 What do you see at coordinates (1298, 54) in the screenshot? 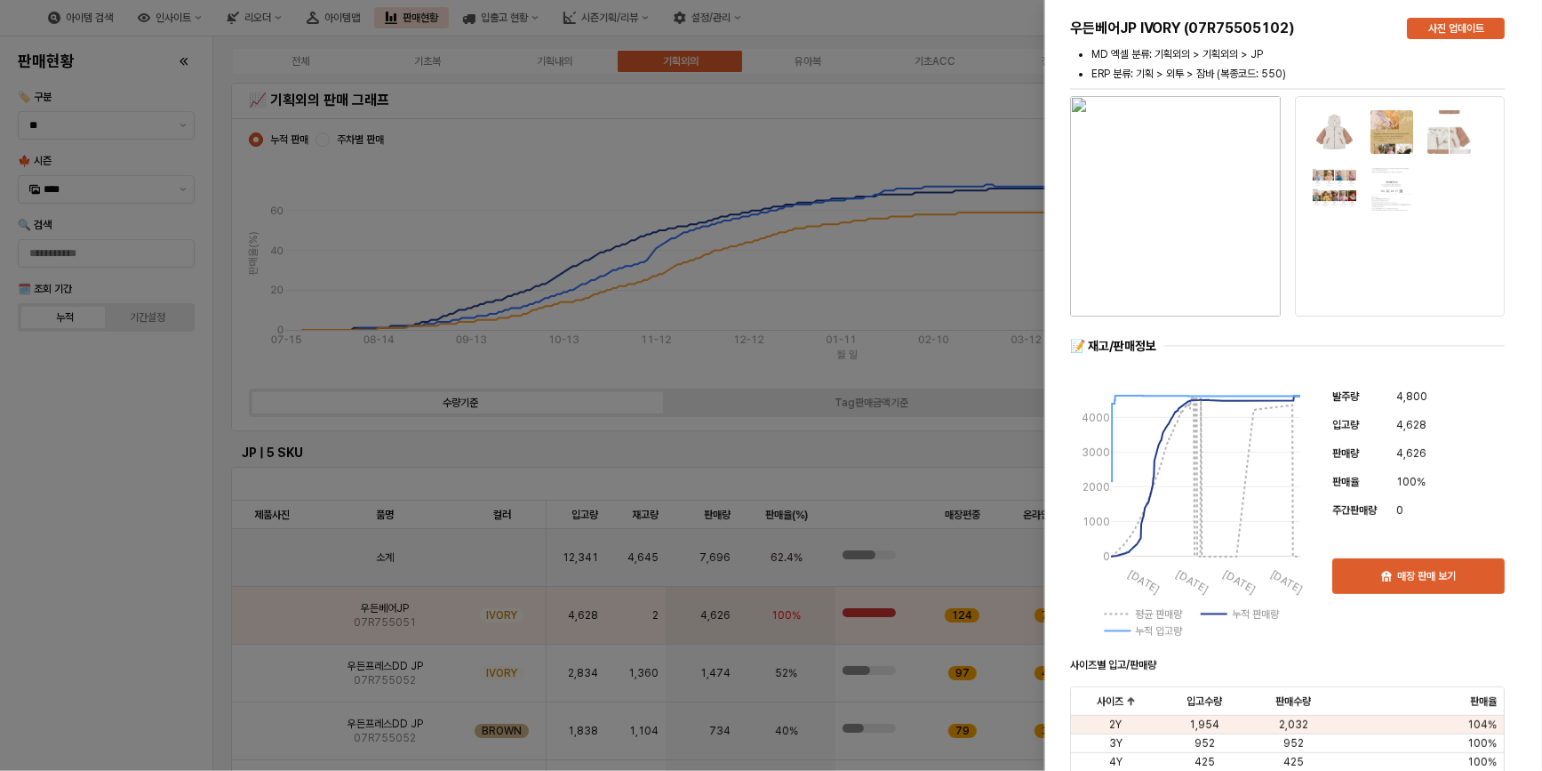
I see `li: MD 엑셀 분류: 기획외의 > 기획외의 > JP` at bounding box center [1298, 54].